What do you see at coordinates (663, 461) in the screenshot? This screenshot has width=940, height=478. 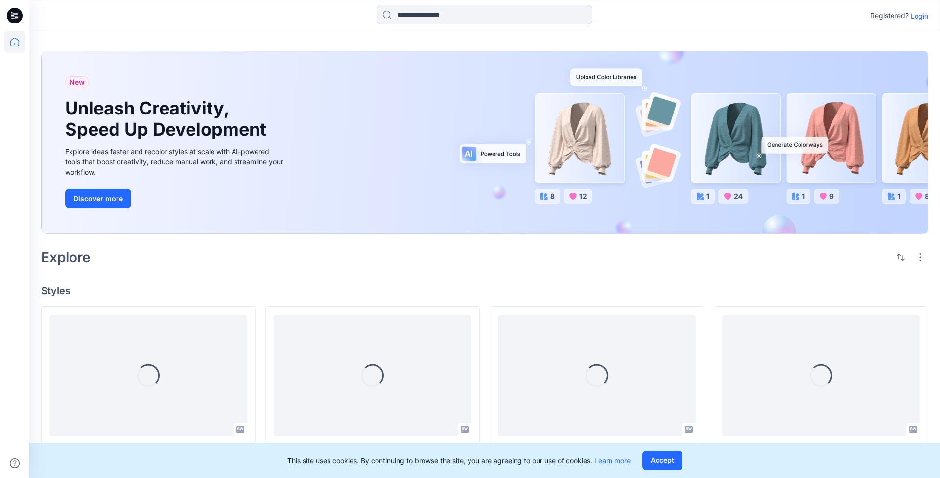 I see `button: Accept` at bounding box center [663, 461].